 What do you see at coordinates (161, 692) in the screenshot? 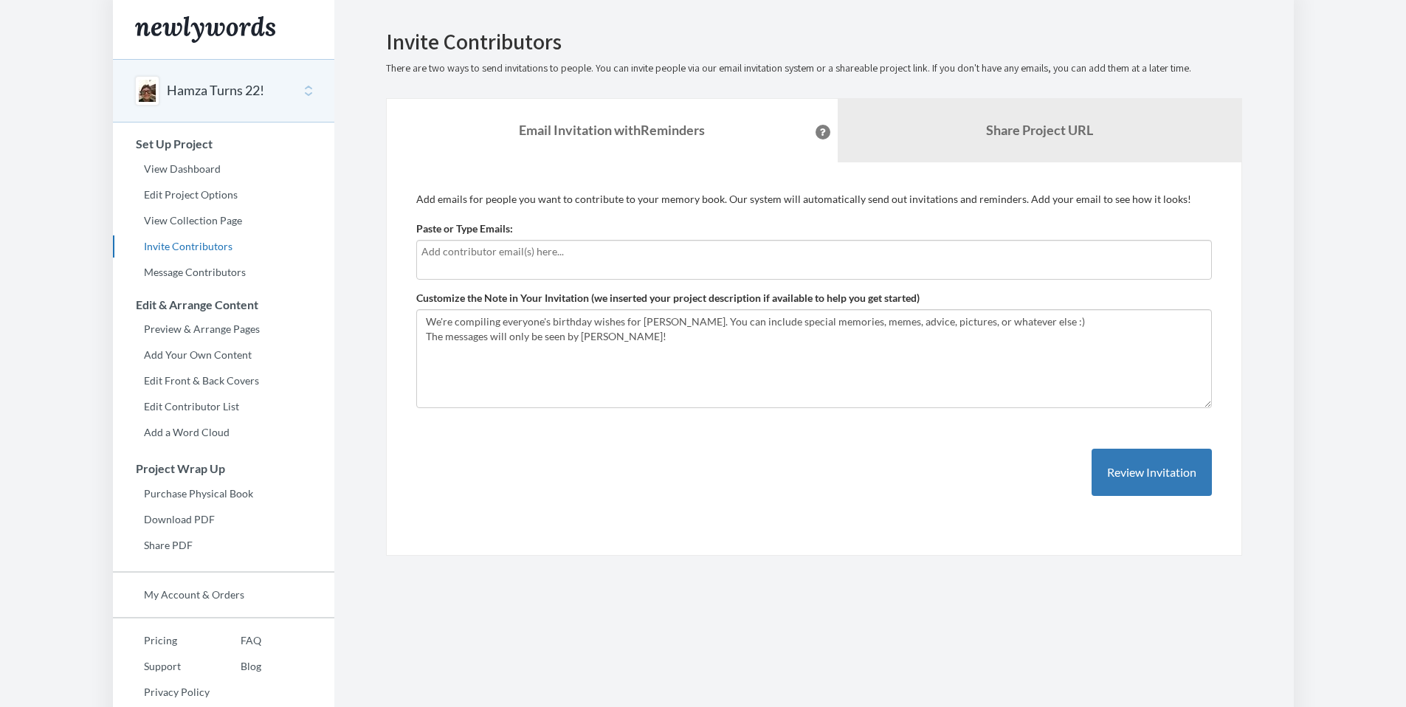
I see `a: Privacy Policy` at bounding box center [161, 692].